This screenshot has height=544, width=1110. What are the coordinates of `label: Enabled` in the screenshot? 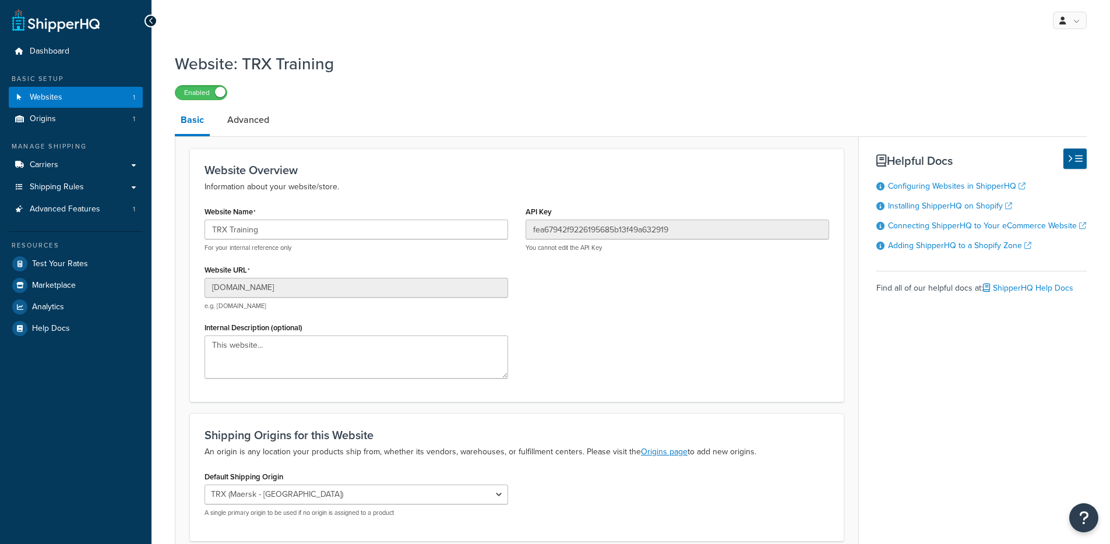 It's located at (201, 93).